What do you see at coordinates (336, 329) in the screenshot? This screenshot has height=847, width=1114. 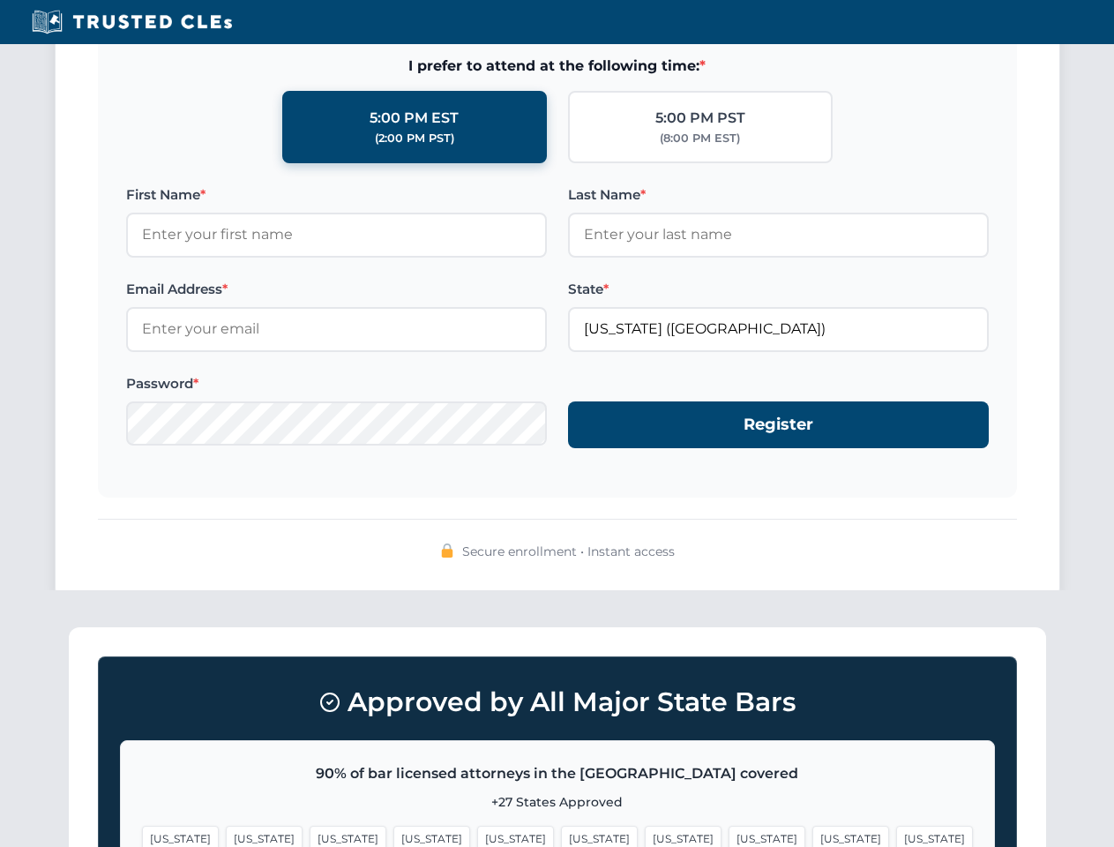 I see `input: Enter your email` at bounding box center [336, 329].